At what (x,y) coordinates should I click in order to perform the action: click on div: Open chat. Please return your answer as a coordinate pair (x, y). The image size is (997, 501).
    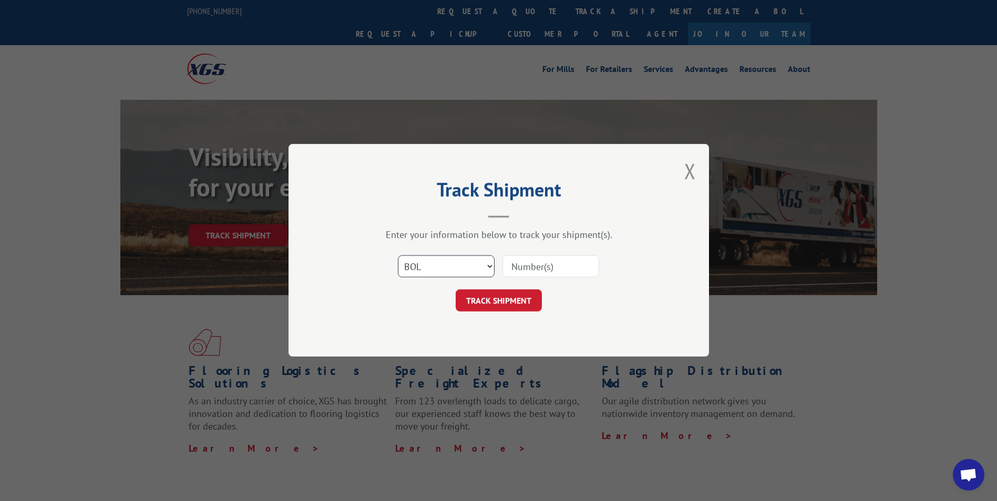
    Looking at the image, I should click on (969, 475).